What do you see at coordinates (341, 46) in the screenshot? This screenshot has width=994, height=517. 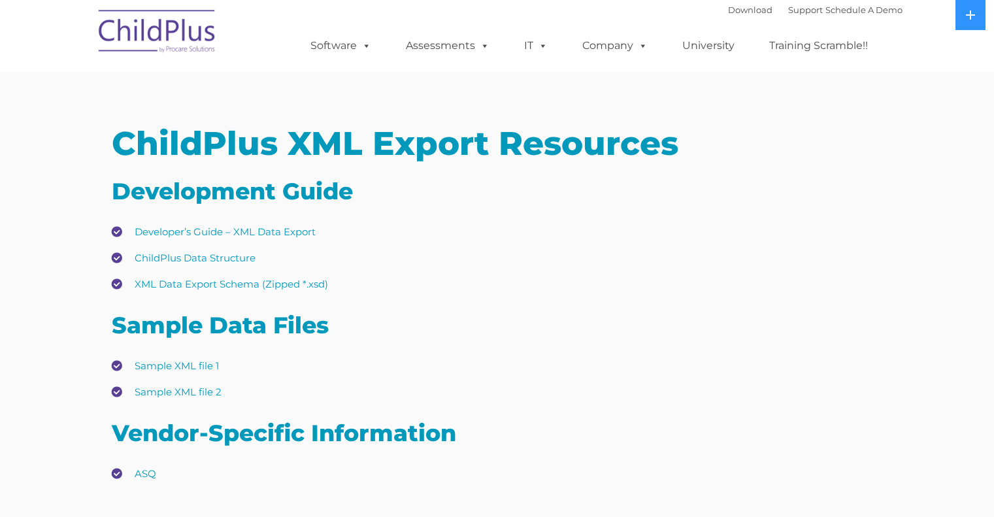 I see `a: Software` at bounding box center [341, 46].